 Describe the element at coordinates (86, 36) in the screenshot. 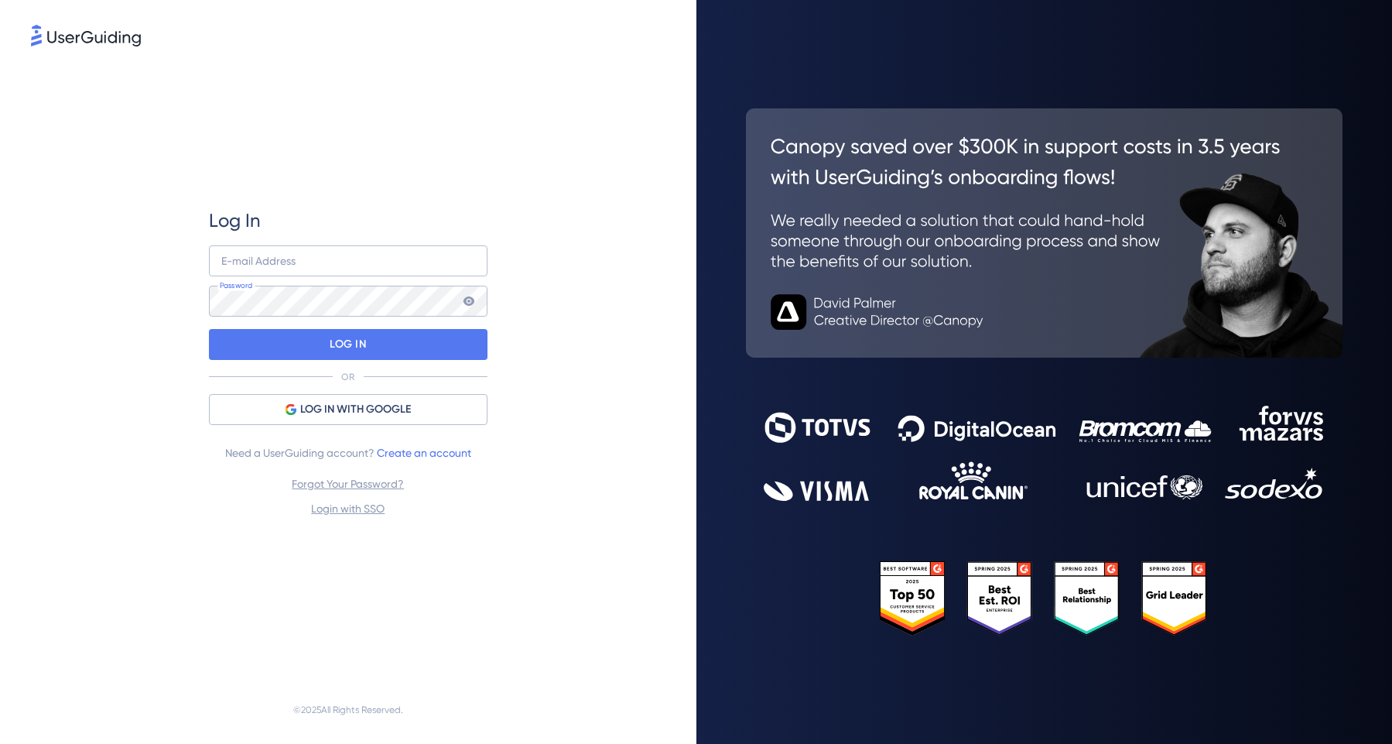

I see `img: 8faab4ba6bc7696a72372aa768b0286c.svg` at that location.